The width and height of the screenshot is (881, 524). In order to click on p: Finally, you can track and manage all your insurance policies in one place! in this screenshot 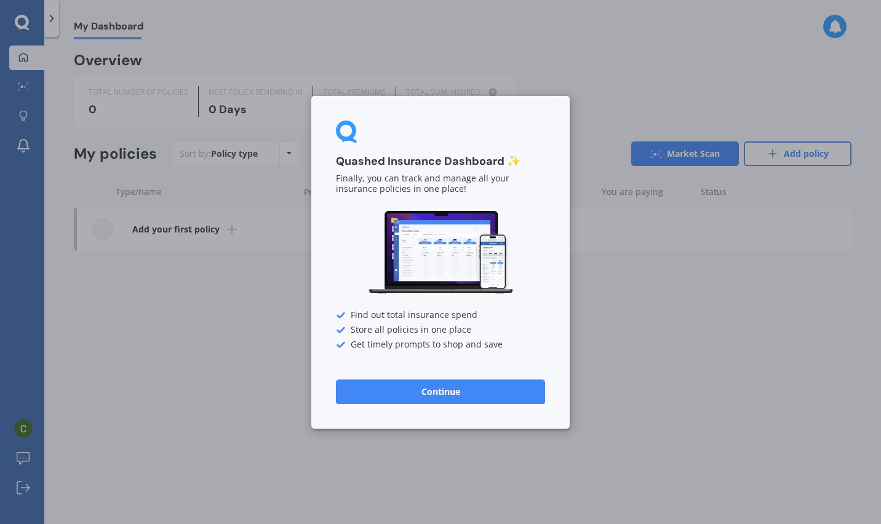, I will do `click(440, 184)`.